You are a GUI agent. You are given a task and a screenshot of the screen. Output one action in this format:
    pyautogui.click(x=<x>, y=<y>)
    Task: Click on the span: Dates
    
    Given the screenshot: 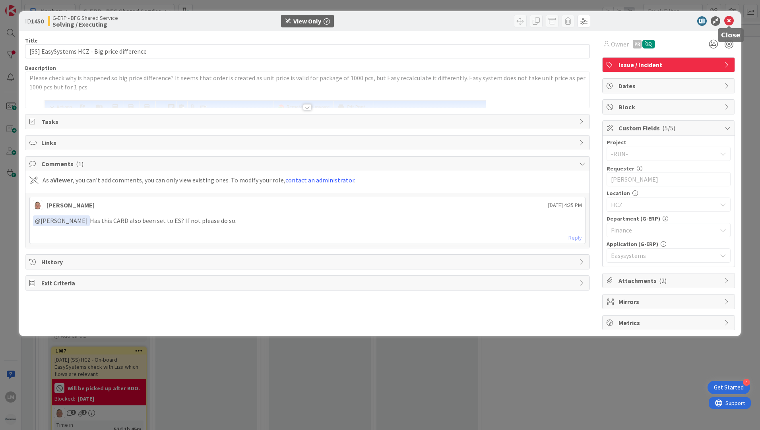 What is the action you would take?
    pyautogui.click(x=669, y=86)
    